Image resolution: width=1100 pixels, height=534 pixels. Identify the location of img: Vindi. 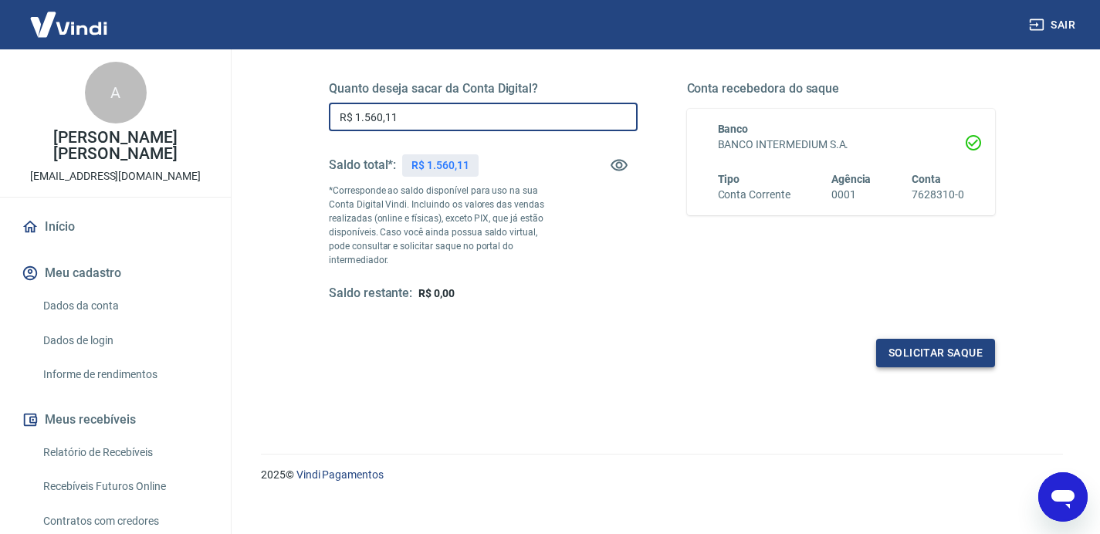
(69, 24).